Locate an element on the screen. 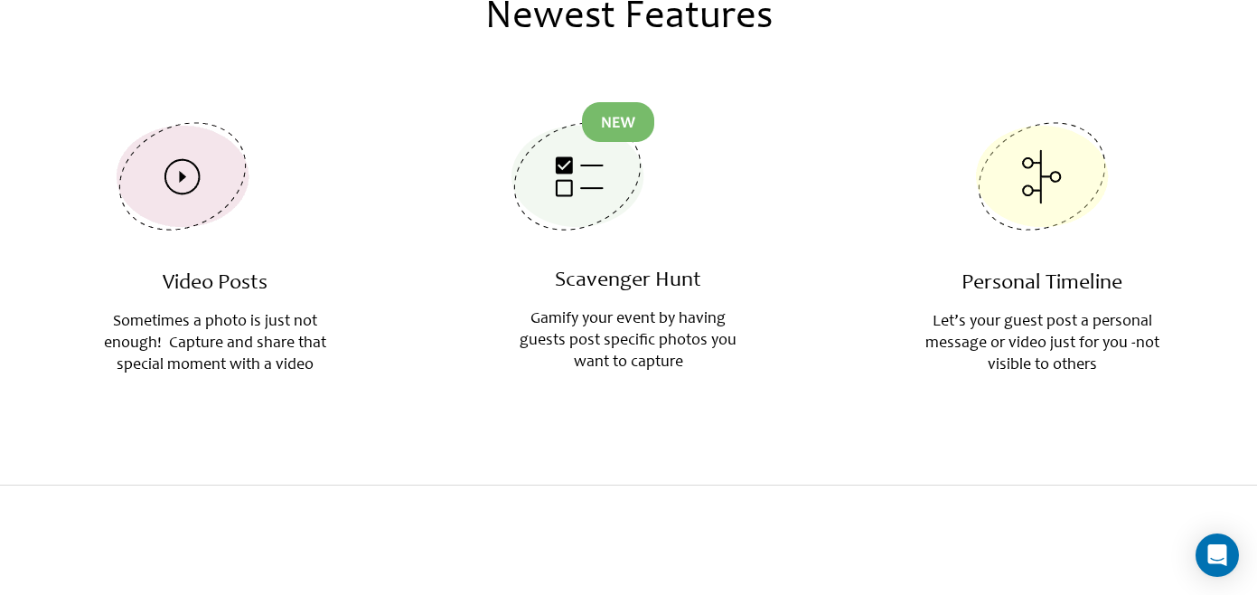 The height and width of the screenshot is (595, 1257). p: Let’s your guest post a personal message or video just for you -not visible to others is located at coordinates (1042, 343).